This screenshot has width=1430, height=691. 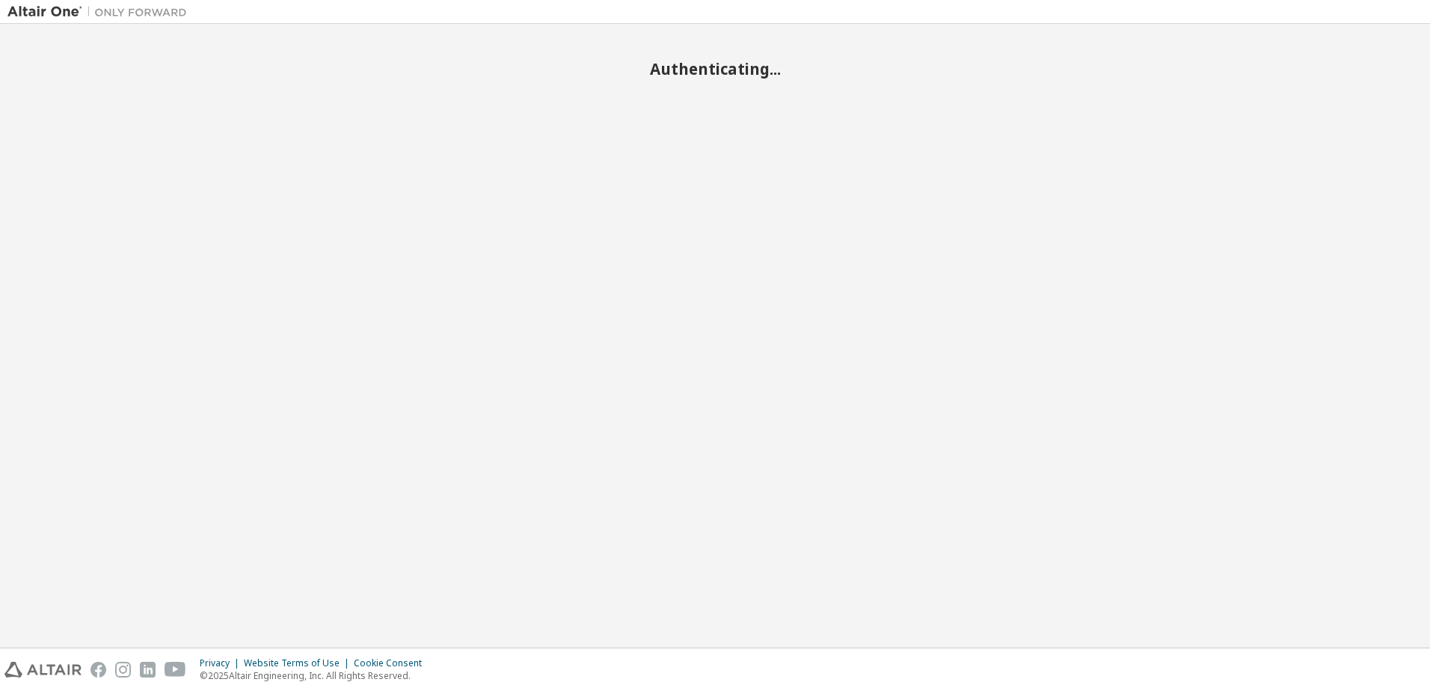 What do you see at coordinates (43, 669) in the screenshot?
I see `img: altair_logo.svg` at bounding box center [43, 669].